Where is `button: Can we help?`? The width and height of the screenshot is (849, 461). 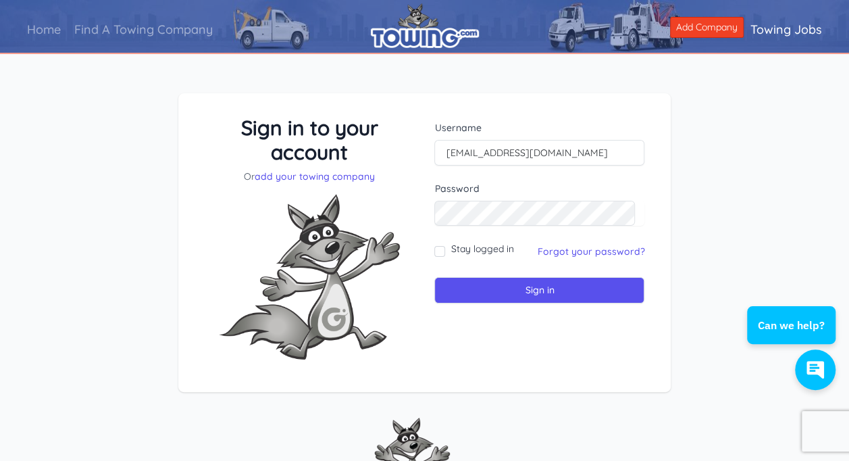
button: Can we help? is located at coordinates (54, 56).